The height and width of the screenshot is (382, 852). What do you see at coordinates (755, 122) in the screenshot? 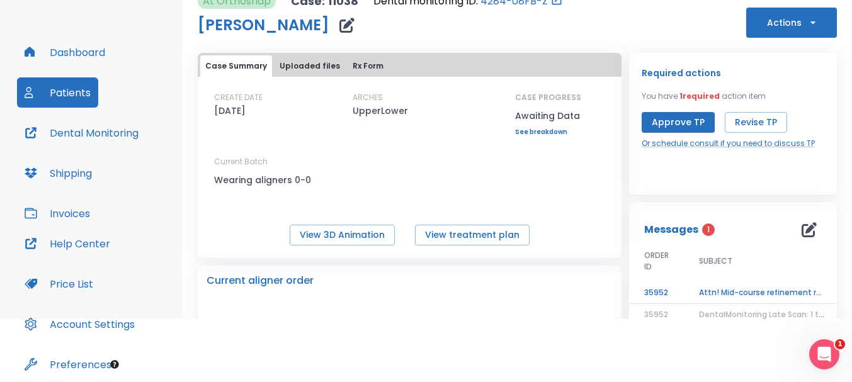
I see `button: Revise TP` at bounding box center [755, 122].